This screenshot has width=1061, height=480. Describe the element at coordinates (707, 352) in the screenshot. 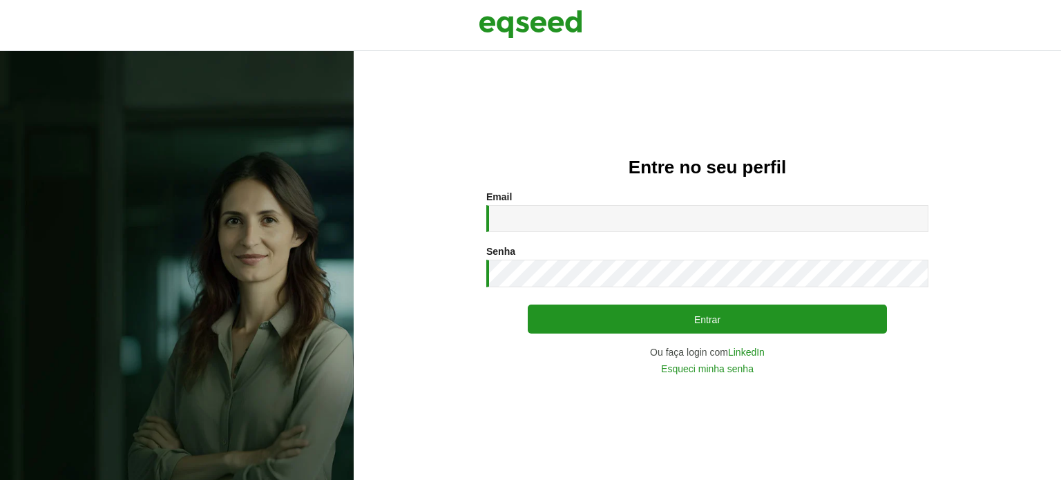

I see `div: Ou faça login com` at that location.